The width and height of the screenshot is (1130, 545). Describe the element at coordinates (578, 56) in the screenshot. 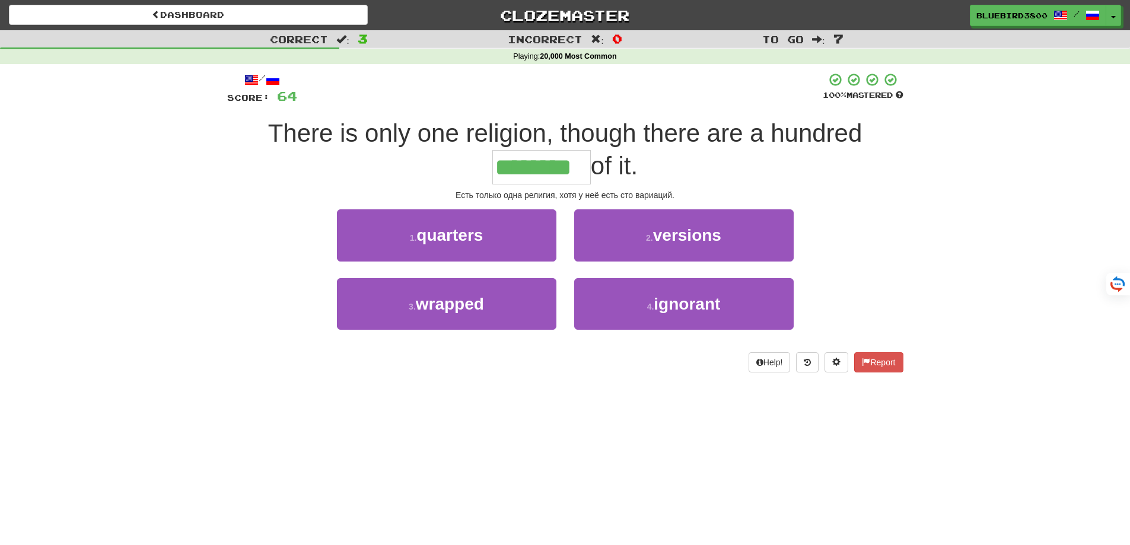

I see `strong: 20,000 Most Common` at that location.